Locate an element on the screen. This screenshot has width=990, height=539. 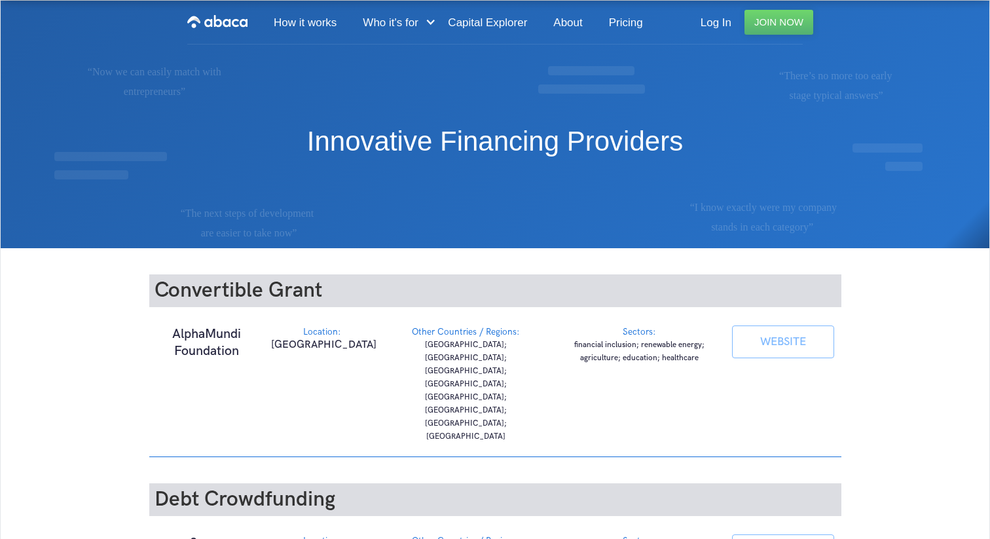
a: Log In is located at coordinates (715, 23).